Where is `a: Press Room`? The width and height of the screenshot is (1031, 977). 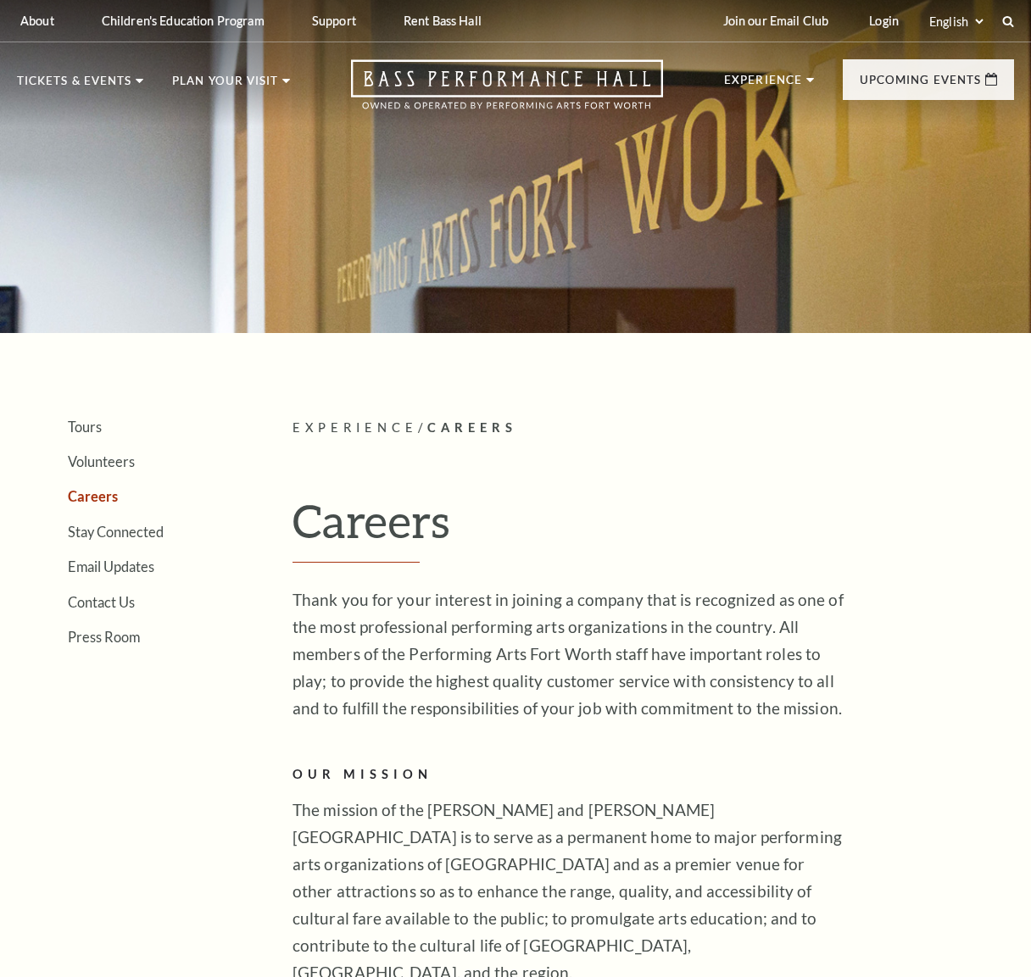
a: Press Room is located at coordinates (103, 636).